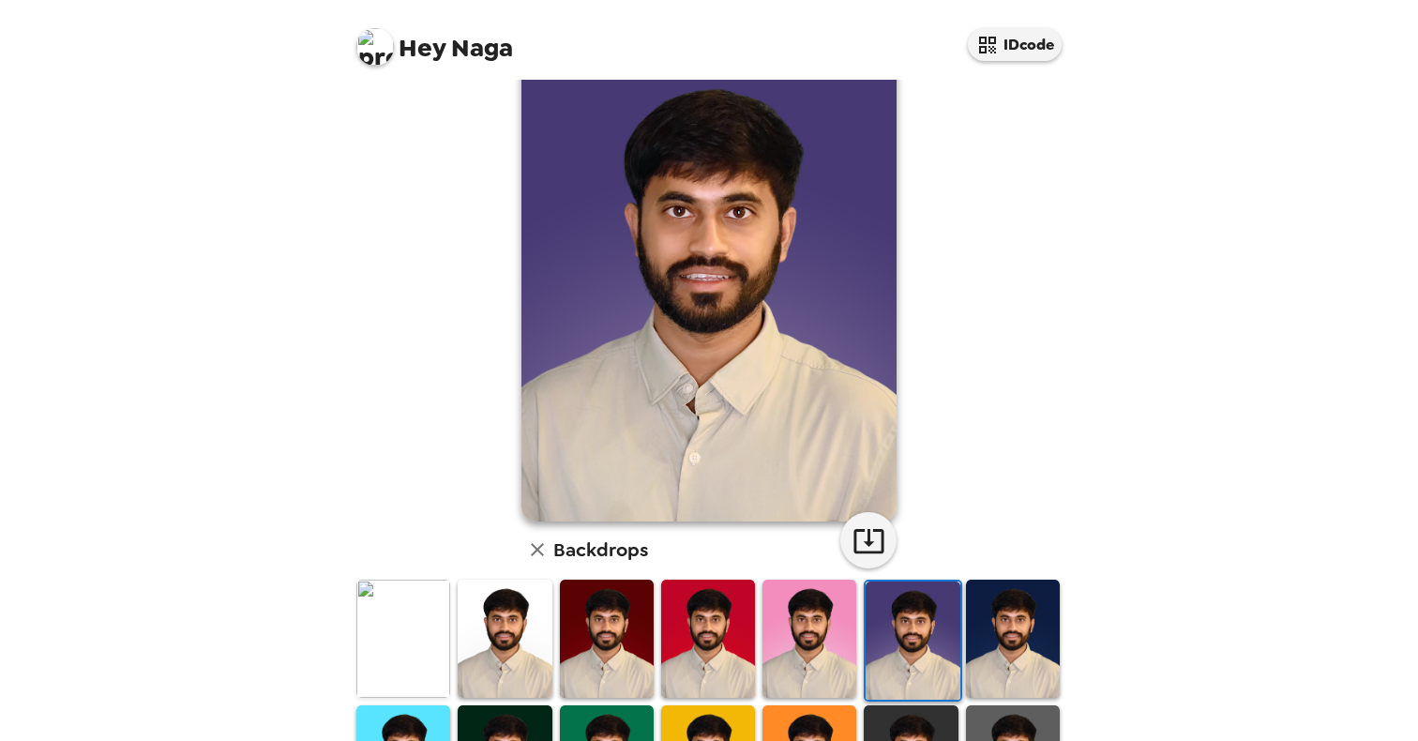 The image size is (1418, 741). I want to click on img: Original, so click(403, 638).